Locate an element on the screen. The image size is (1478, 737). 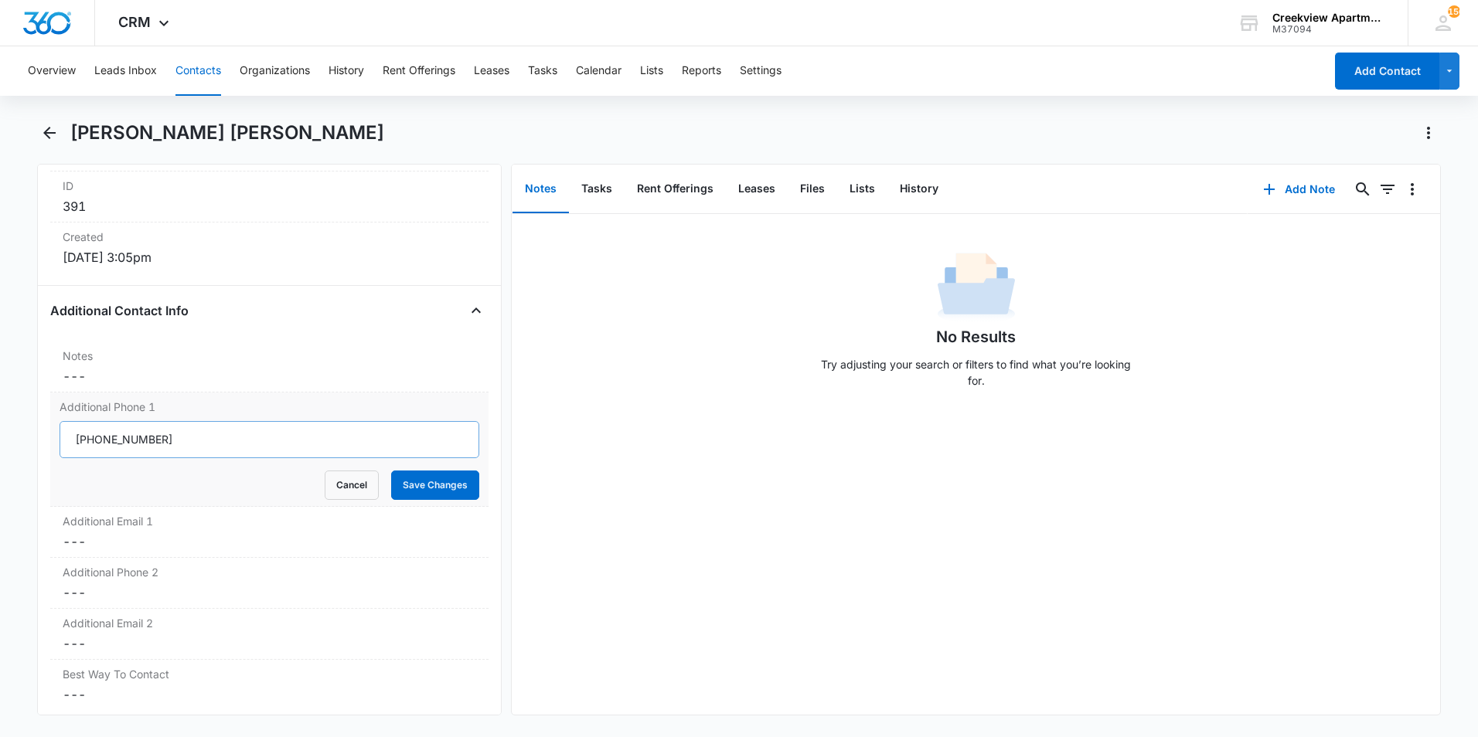
button: Settings is located at coordinates (761, 71).